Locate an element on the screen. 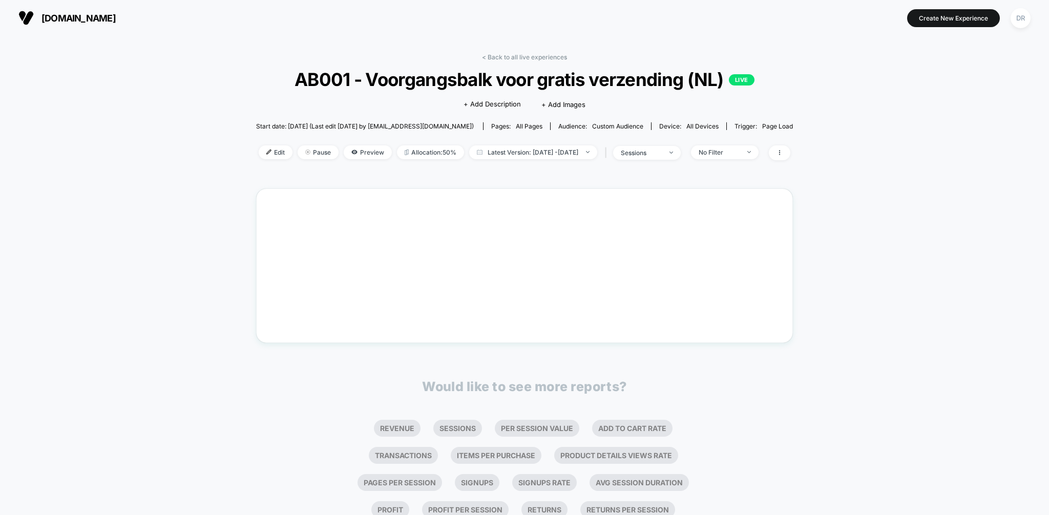  li: Per Session Value is located at coordinates (537, 428).